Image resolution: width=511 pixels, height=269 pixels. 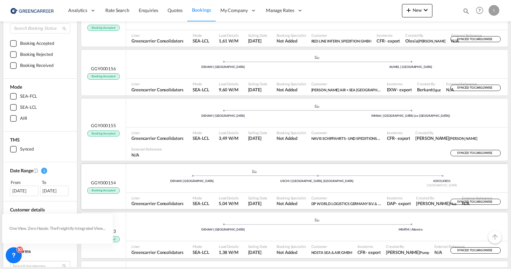 What do you see at coordinates (202, 10) in the screenshot?
I see `span: Bookings` at bounding box center [202, 10].